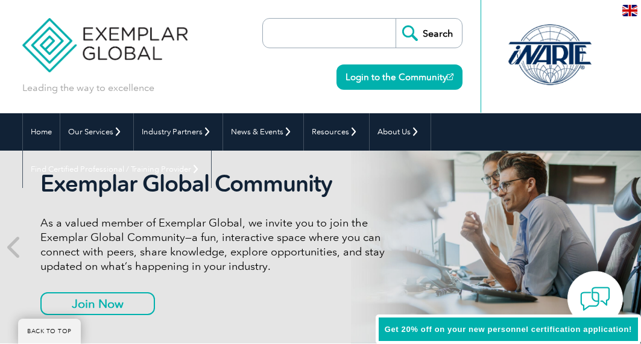 The height and width of the screenshot is (344, 641). Describe the element at coordinates (450, 77) in the screenshot. I see `img: open_square.png` at that location.